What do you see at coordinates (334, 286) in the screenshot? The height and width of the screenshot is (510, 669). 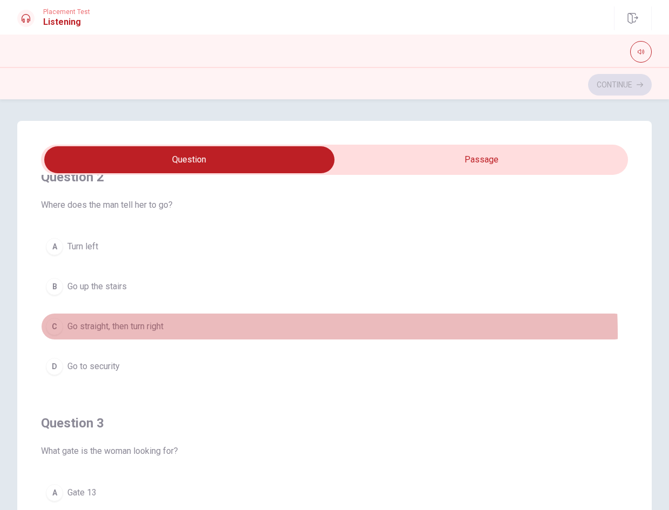 I see `button: BGo up the stairs` at bounding box center [334, 286].